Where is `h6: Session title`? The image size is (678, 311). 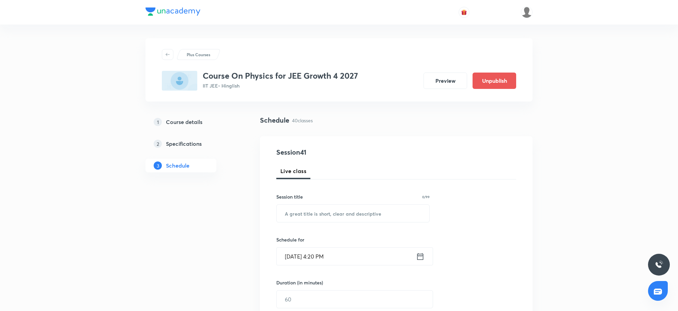
h6: Session title is located at coordinates (290, 197).